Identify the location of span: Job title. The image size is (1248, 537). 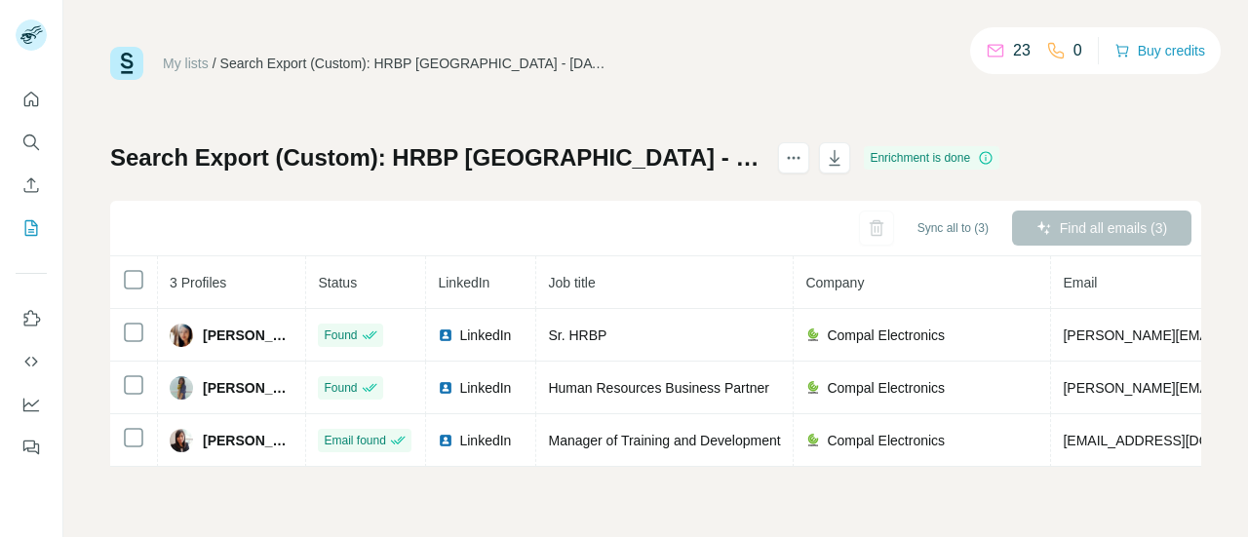
(571, 283).